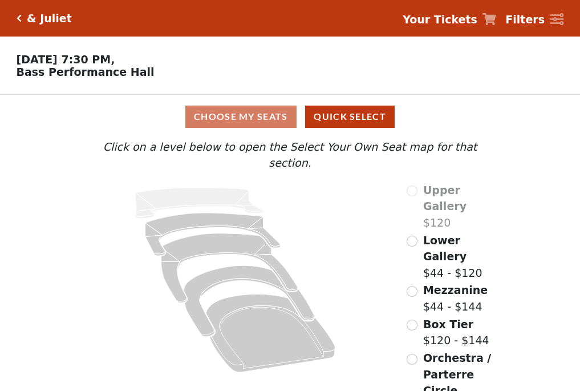  Describe the element at coordinates (448, 324) in the screenshot. I see `span: Box Tier` at that location.